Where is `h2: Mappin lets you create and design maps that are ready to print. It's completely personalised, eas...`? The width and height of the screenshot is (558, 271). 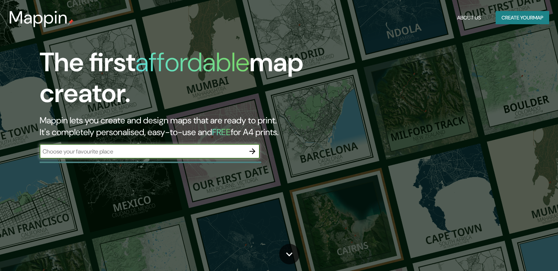
h2: Mappin lets you create and design maps that are ready to print. It's completely personalised, eas... is located at coordinates (179, 126).